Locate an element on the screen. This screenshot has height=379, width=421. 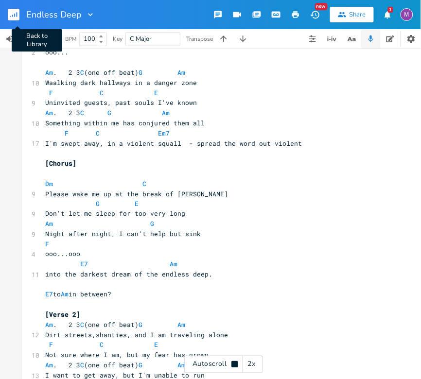
div: 2x is located at coordinates (252, 365).